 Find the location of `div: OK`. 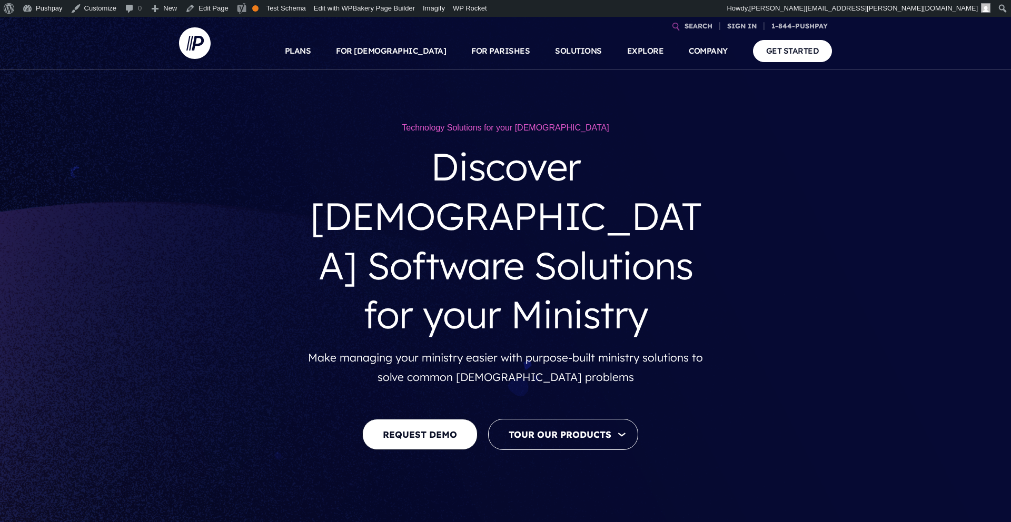

div: OK is located at coordinates (255, 8).